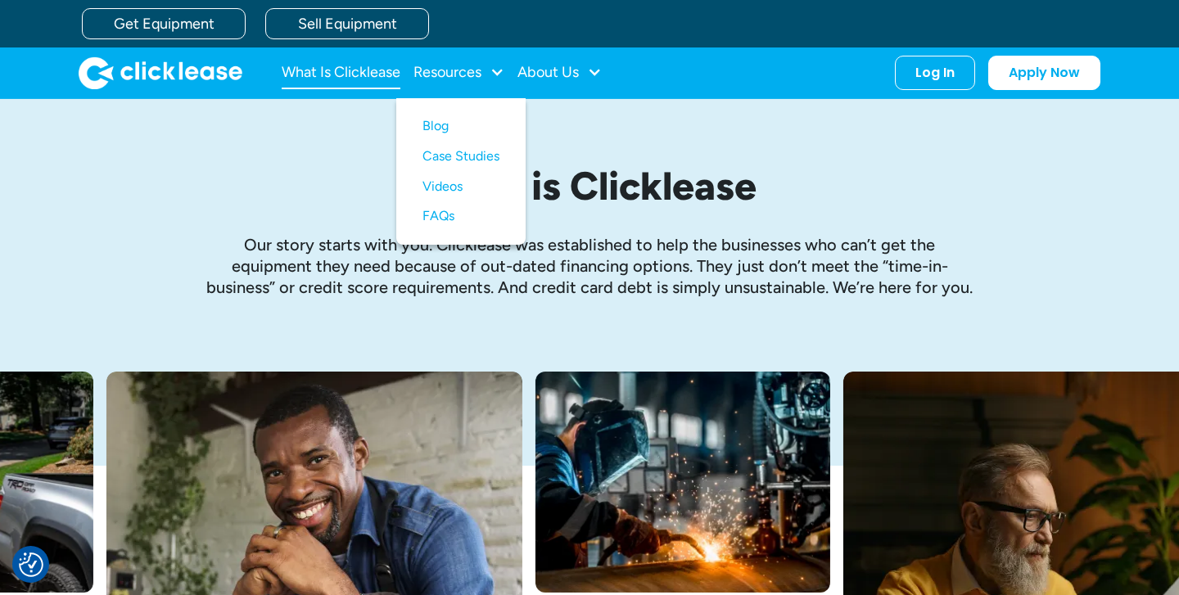 The height and width of the screenshot is (595, 1179). What do you see at coordinates (160, 73) in the screenshot?
I see `a: home` at bounding box center [160, 73].